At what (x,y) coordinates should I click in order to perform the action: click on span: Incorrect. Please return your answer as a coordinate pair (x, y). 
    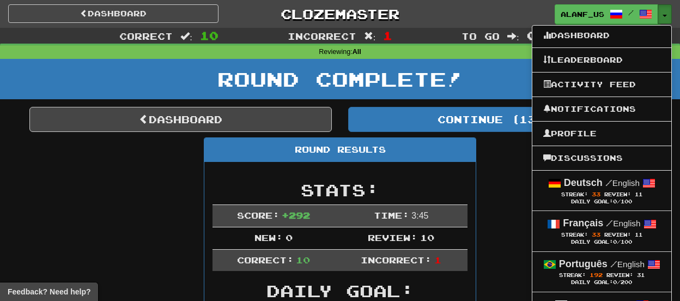
    Looking at the image, I should click on (322, 36).